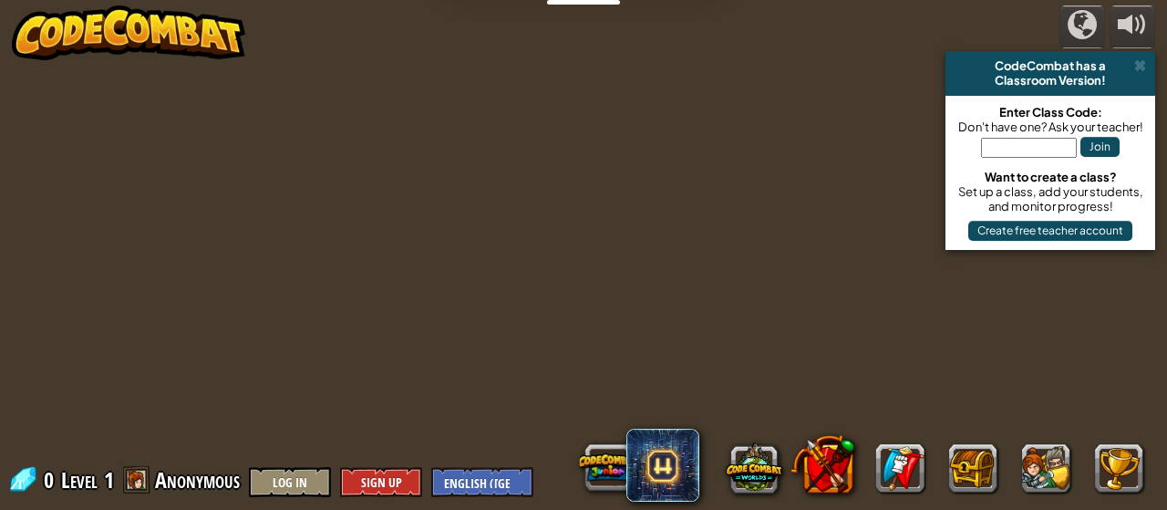 This screenshot has height=510, width=1167. I want to click on button: Campaigns, so click(1082, 26).